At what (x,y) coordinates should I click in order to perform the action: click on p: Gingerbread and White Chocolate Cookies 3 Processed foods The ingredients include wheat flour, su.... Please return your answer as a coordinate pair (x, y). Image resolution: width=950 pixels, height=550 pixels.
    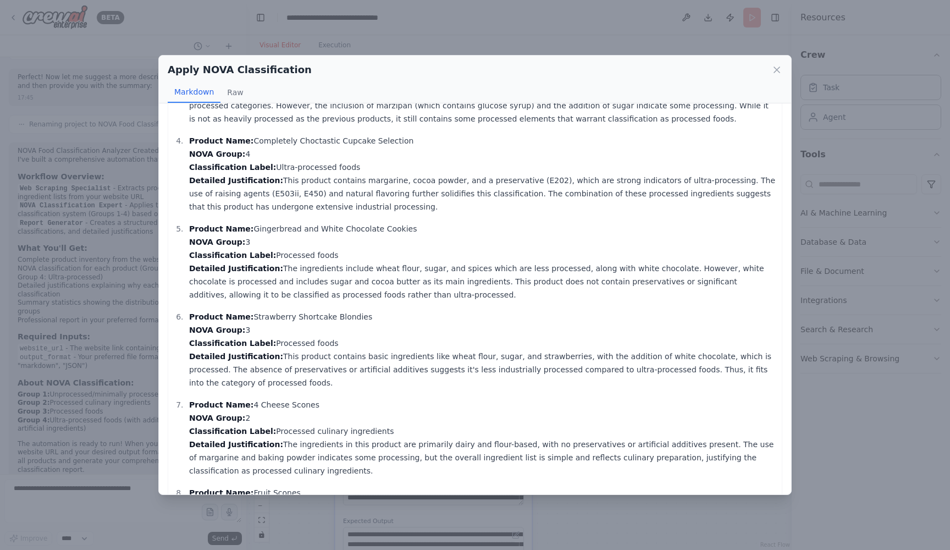
    Looking at the image, I should click on (483, 262).